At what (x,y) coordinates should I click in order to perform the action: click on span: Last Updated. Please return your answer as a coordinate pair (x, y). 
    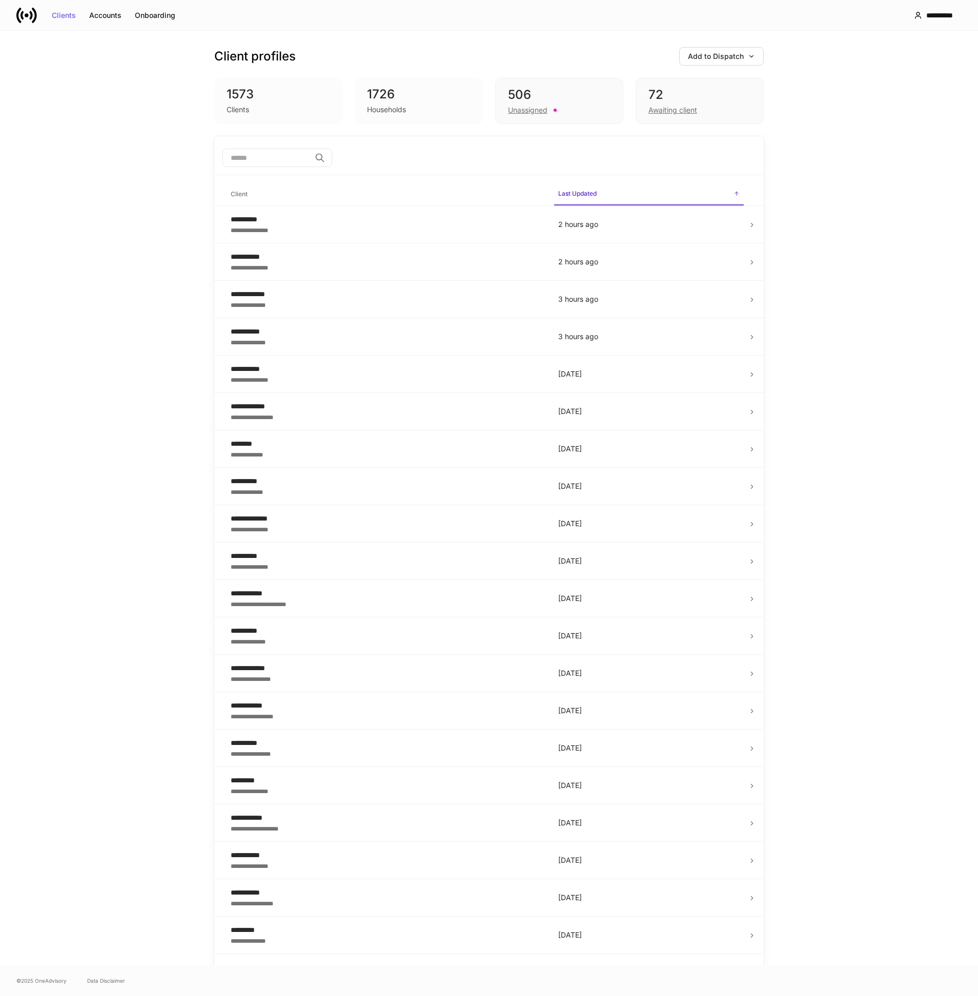
    Looking at the image, I should click on (649, 194).